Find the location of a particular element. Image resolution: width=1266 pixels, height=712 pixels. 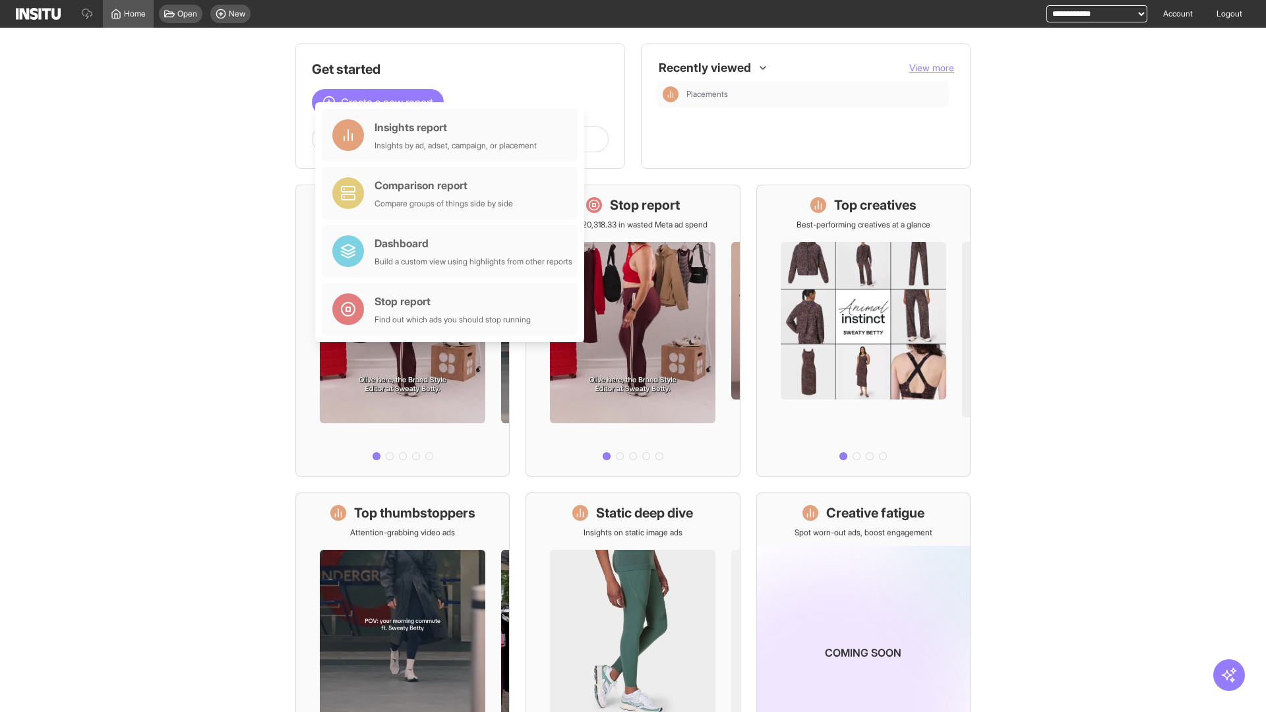

div: Comparison report is located at coordinates (444, 185).